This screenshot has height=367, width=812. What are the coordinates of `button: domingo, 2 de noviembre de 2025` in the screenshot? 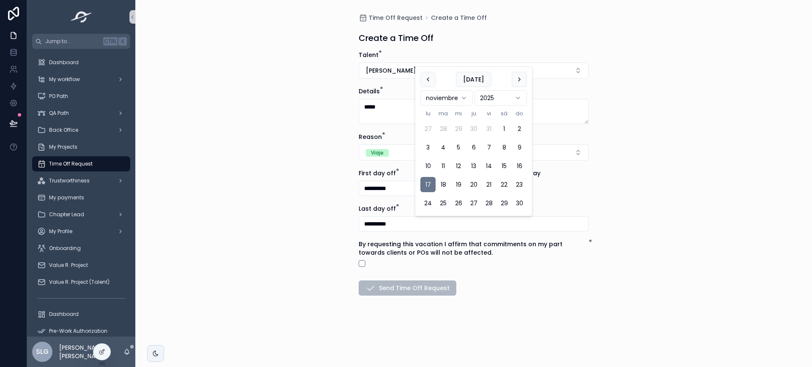 It's located at (519, 129).